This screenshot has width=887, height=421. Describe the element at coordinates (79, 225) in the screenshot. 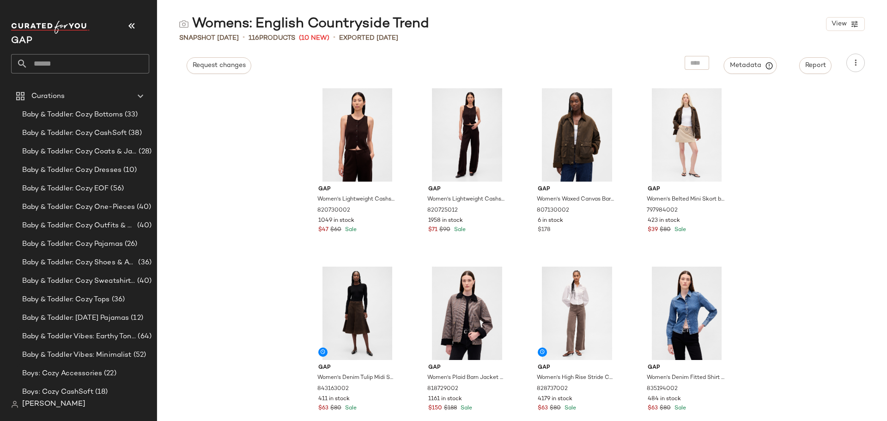

I see `span: Baby & Toddler: Cozy Outfits & Sets` at that location.